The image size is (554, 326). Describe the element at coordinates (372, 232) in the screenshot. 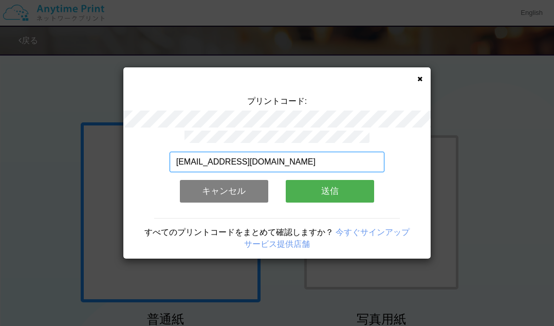

I see `a: 今すぐサインアップ` at that location.